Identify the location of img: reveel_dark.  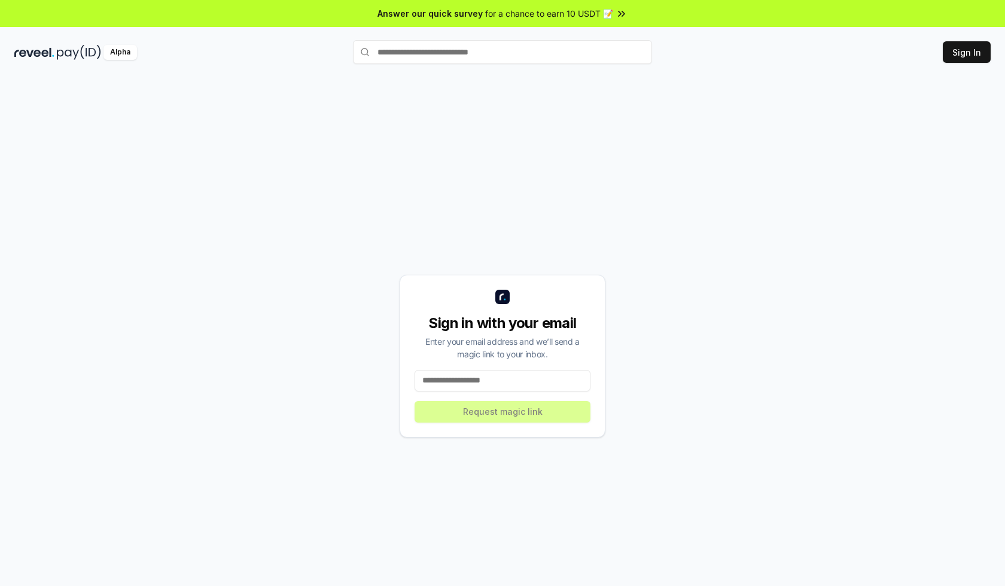
(34, 52).